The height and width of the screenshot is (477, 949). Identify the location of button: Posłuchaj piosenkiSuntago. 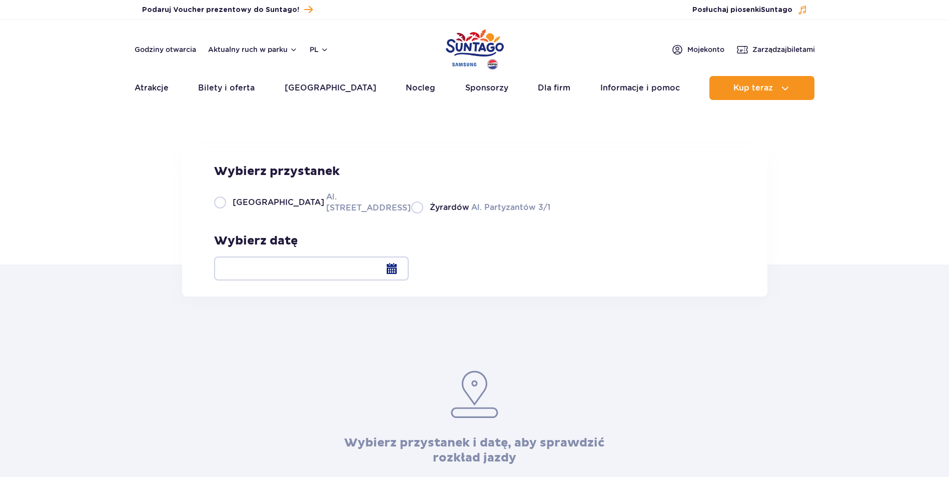
(750, 10).